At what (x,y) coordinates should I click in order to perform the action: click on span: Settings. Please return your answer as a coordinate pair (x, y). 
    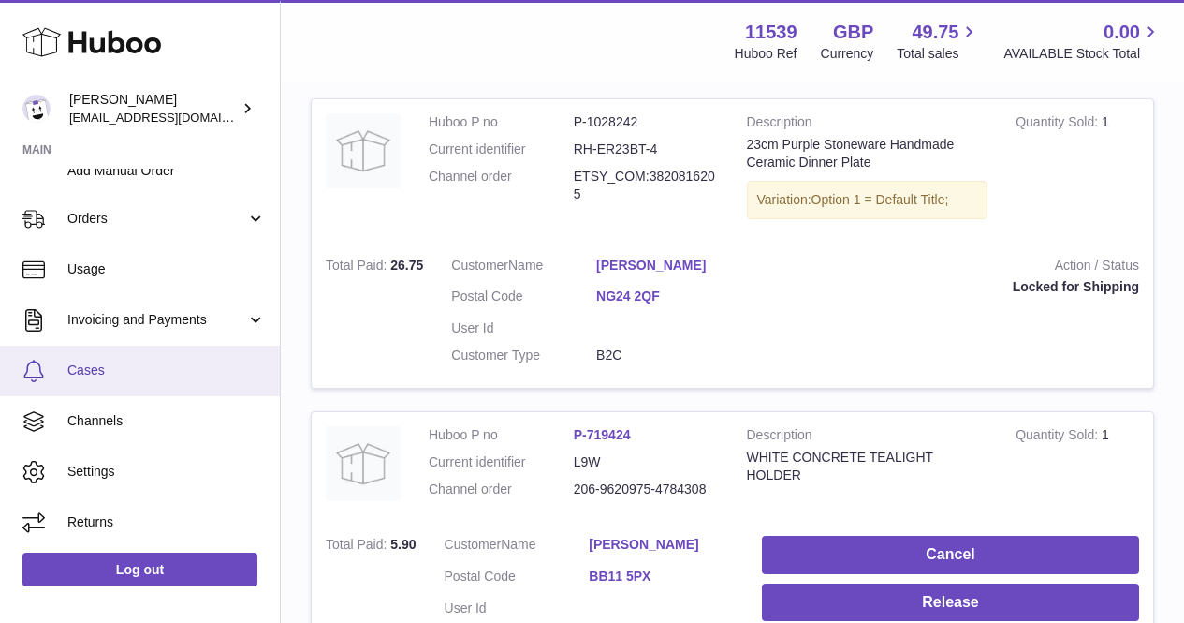
    Looking at the image, I should click on (167, 471).